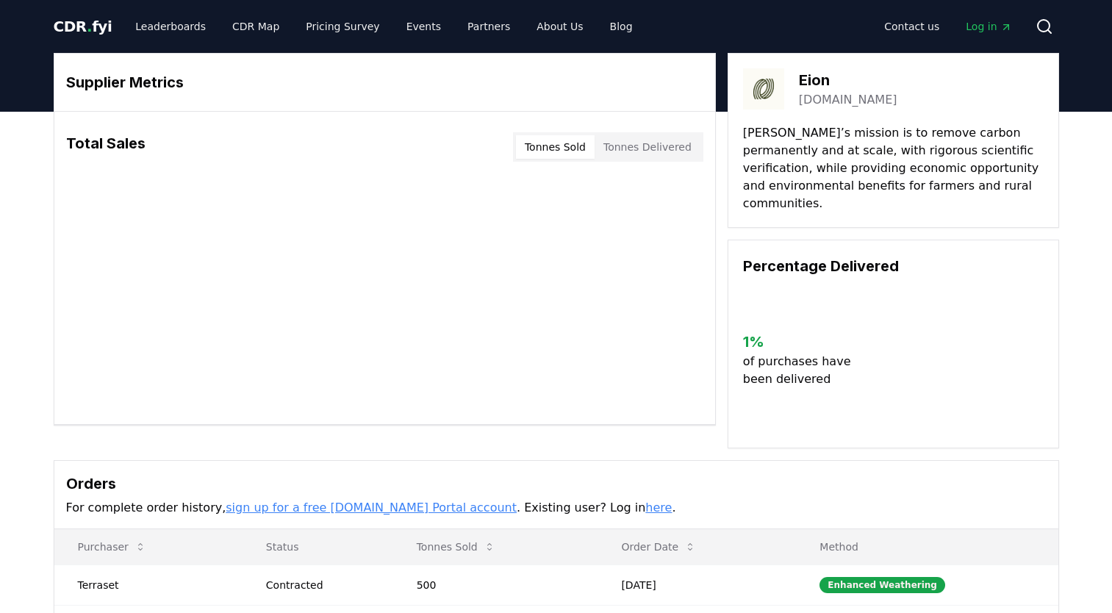  What do you see at coordinates (83, 26) in the screenshot?
I see `span: CDR fyi` at bounding box center [83, 26].